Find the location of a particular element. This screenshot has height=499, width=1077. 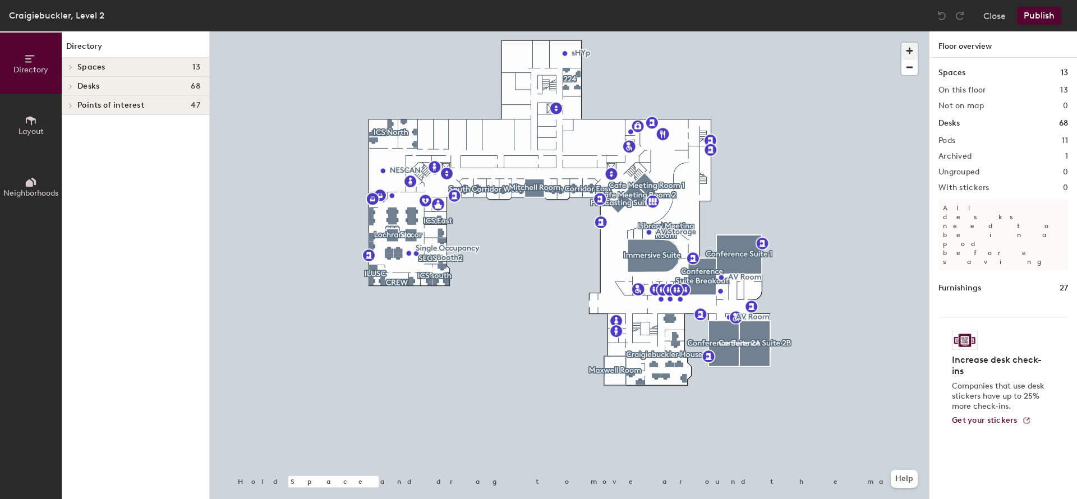

h1: 68 is located at coordinates (1063, 123).